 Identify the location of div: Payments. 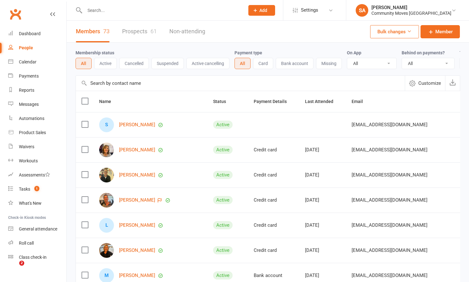
(29, 76).